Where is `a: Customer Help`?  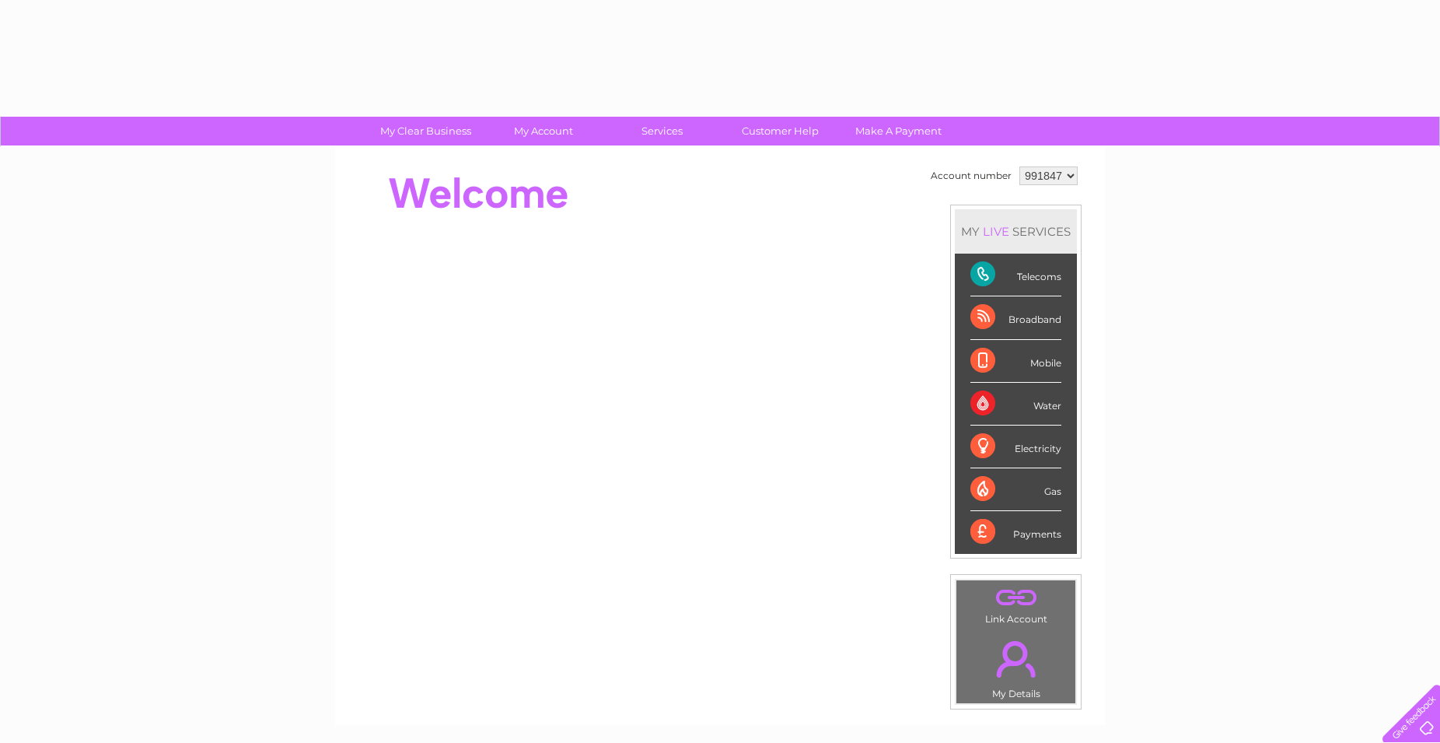
a: Customer Help is located at coordinates (780, 131).